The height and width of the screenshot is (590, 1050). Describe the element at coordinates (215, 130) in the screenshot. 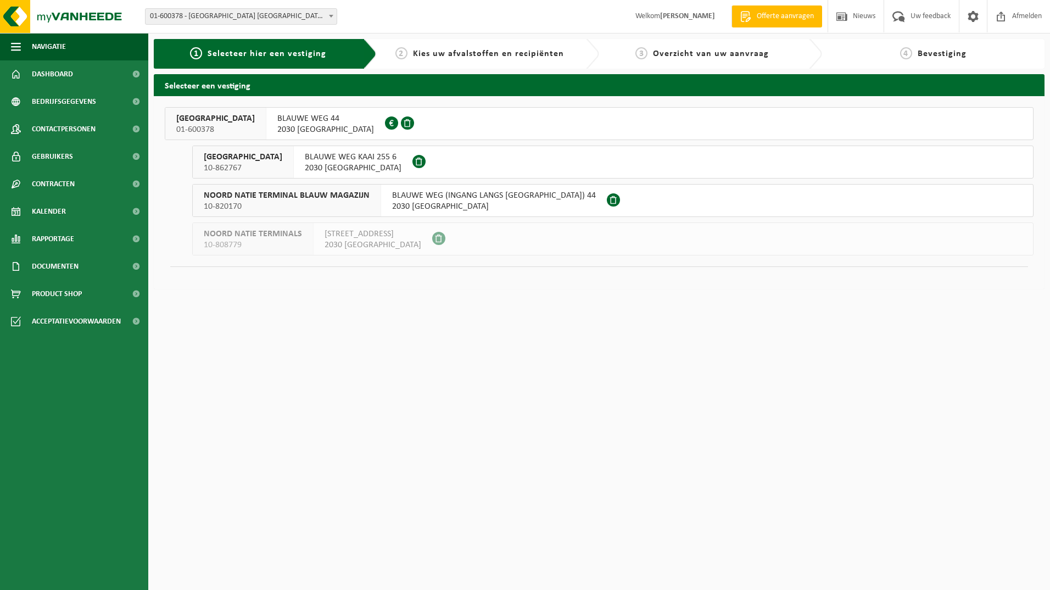

I see `span: 01-600378` at that location.